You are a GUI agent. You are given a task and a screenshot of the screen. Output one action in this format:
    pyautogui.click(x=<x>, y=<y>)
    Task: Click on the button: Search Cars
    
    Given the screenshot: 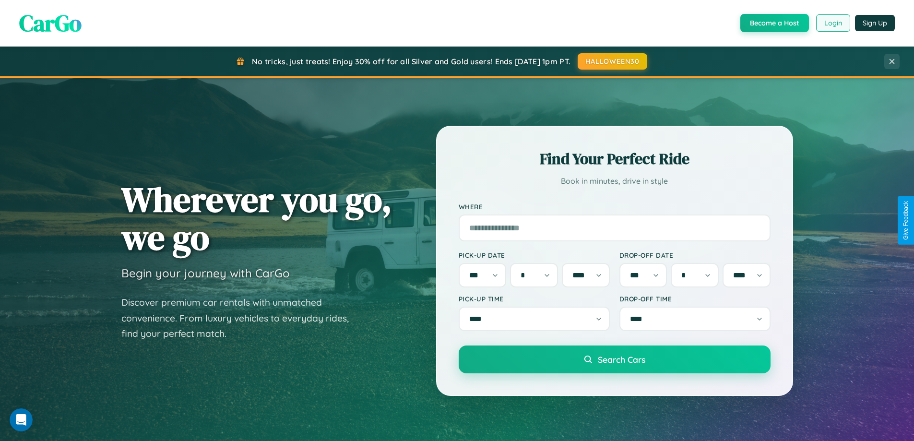 What is the action you would take?
    pyautogui.click(x=614, y=359)
    